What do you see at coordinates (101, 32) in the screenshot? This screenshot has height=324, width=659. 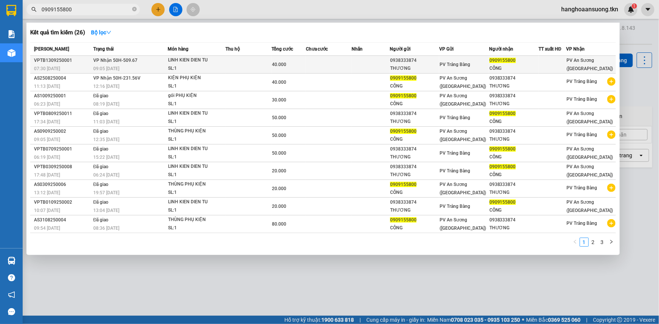 I see `button: Bộ lọcdown` at bounding box center [101, 32].